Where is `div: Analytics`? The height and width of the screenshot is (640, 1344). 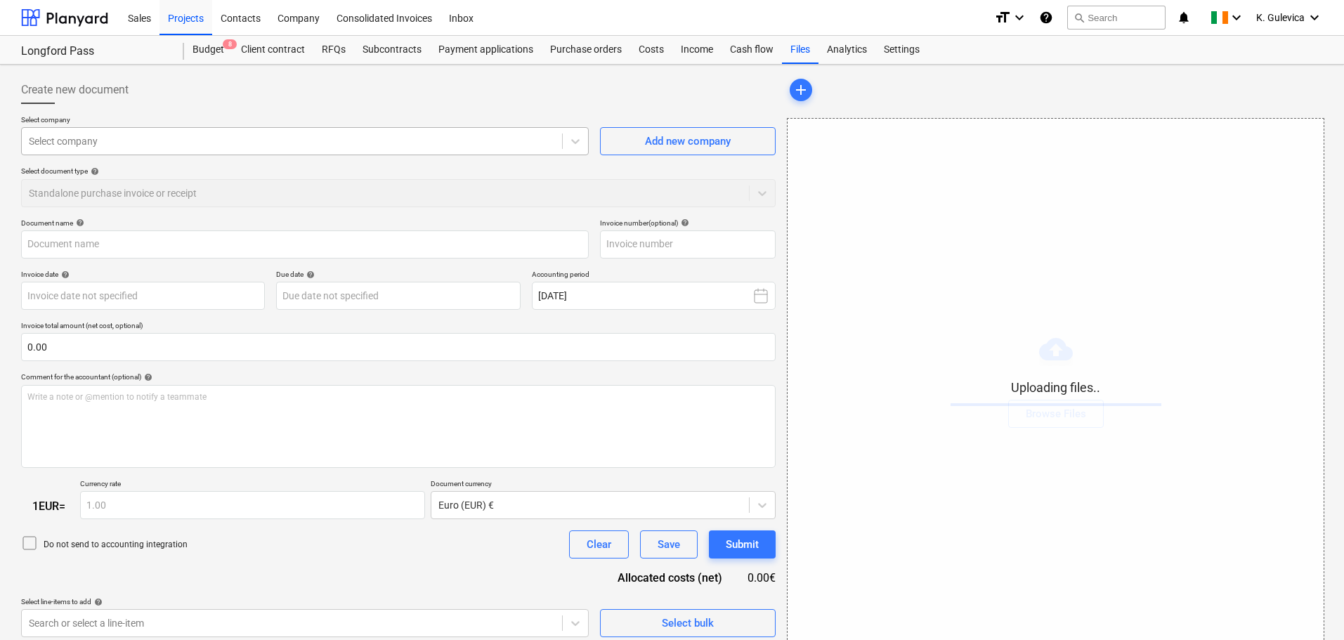 div: Analytics is located at coordinates (847, 50).